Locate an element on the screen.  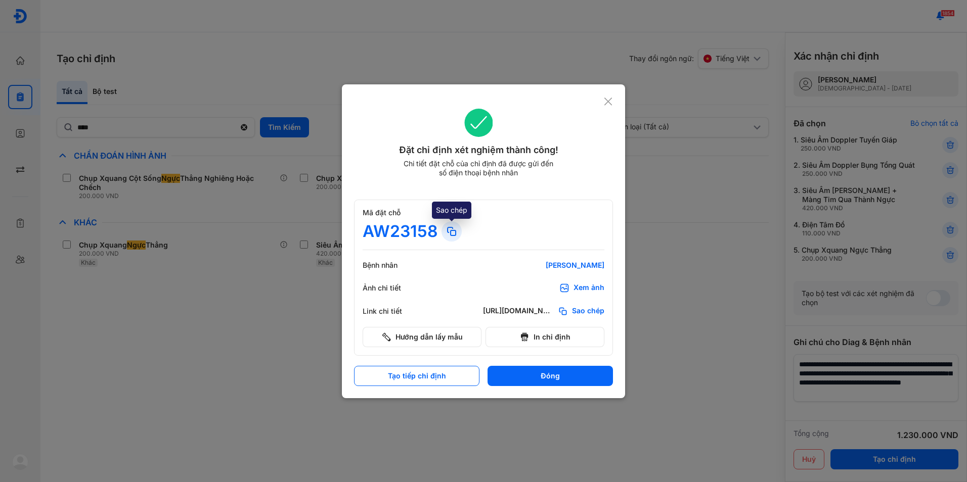
div: Đặt chỉ định xét nghiệm thành công! is located at coordinates (478, 150).